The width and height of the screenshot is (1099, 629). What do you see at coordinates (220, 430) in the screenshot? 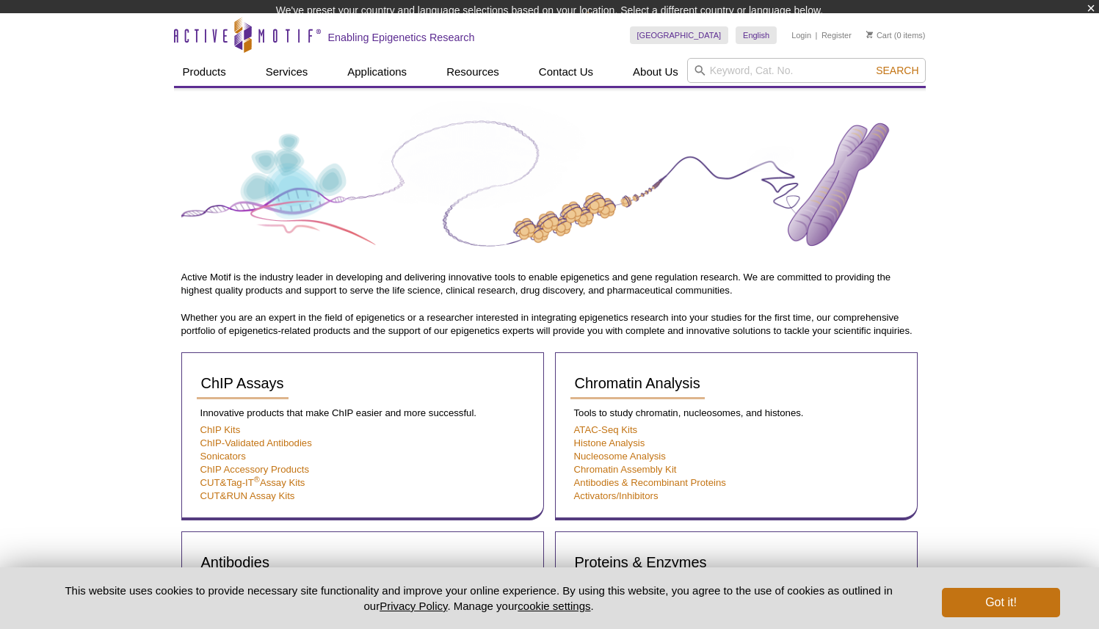
I see `a: ChIP Kits` at bounding box center [220, 430].